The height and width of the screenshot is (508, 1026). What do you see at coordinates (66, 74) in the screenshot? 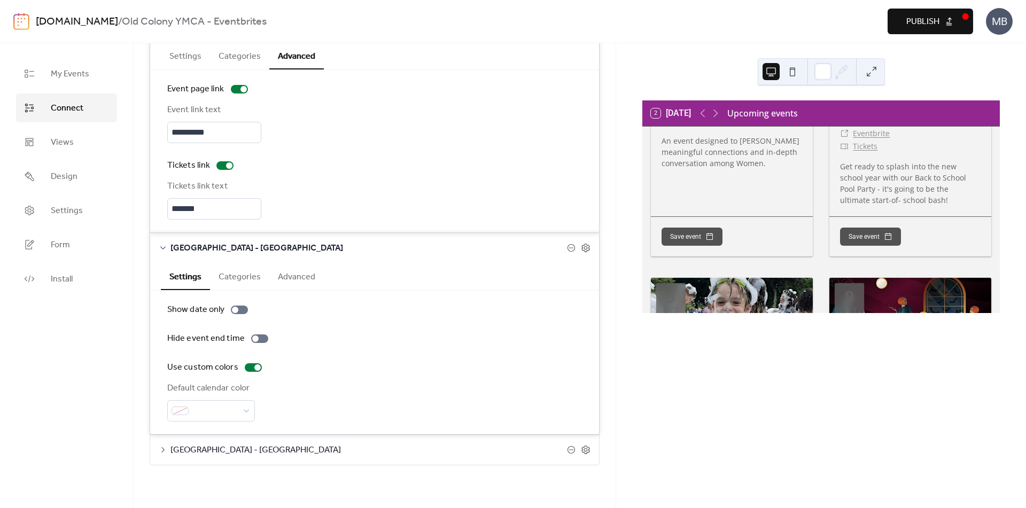
I see `a: My Events` at bounding box center [66, 74].